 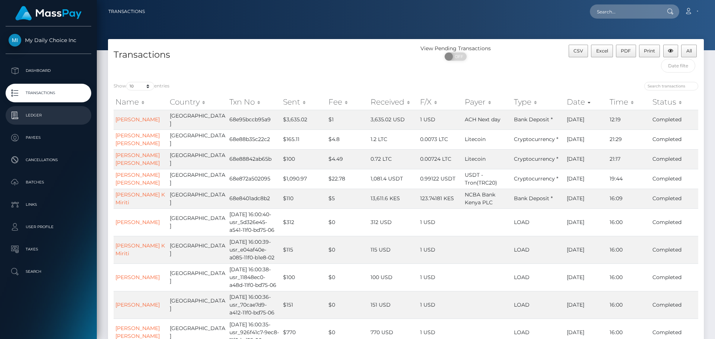 I want to click on select: Showentries, so click(x=140, y=86).